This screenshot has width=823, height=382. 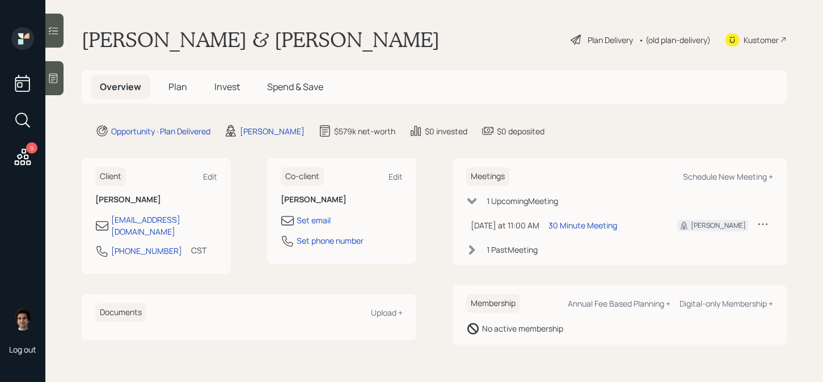 What do you see at coordinates (761, 40) in the screenshot?
I see `div: Kustomer` at bounding box center [761, 40].